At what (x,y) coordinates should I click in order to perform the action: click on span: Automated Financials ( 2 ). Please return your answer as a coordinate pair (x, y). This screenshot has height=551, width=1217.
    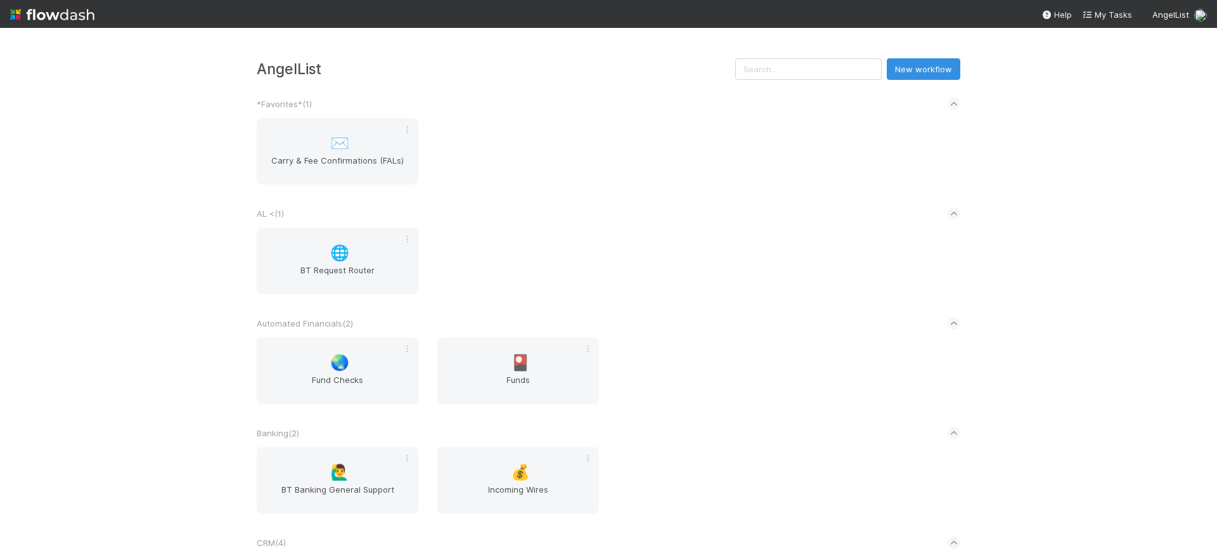
    Looking at the image, I should click on (305, 323).